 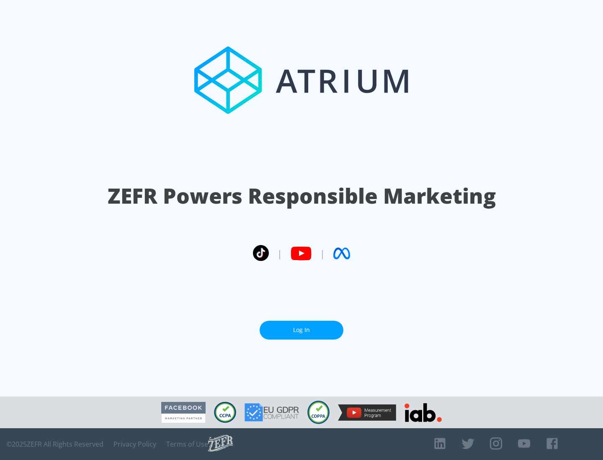 I want to click on h1: ZEFR Powers Responsible Marketing, so click(x=301, y=196).